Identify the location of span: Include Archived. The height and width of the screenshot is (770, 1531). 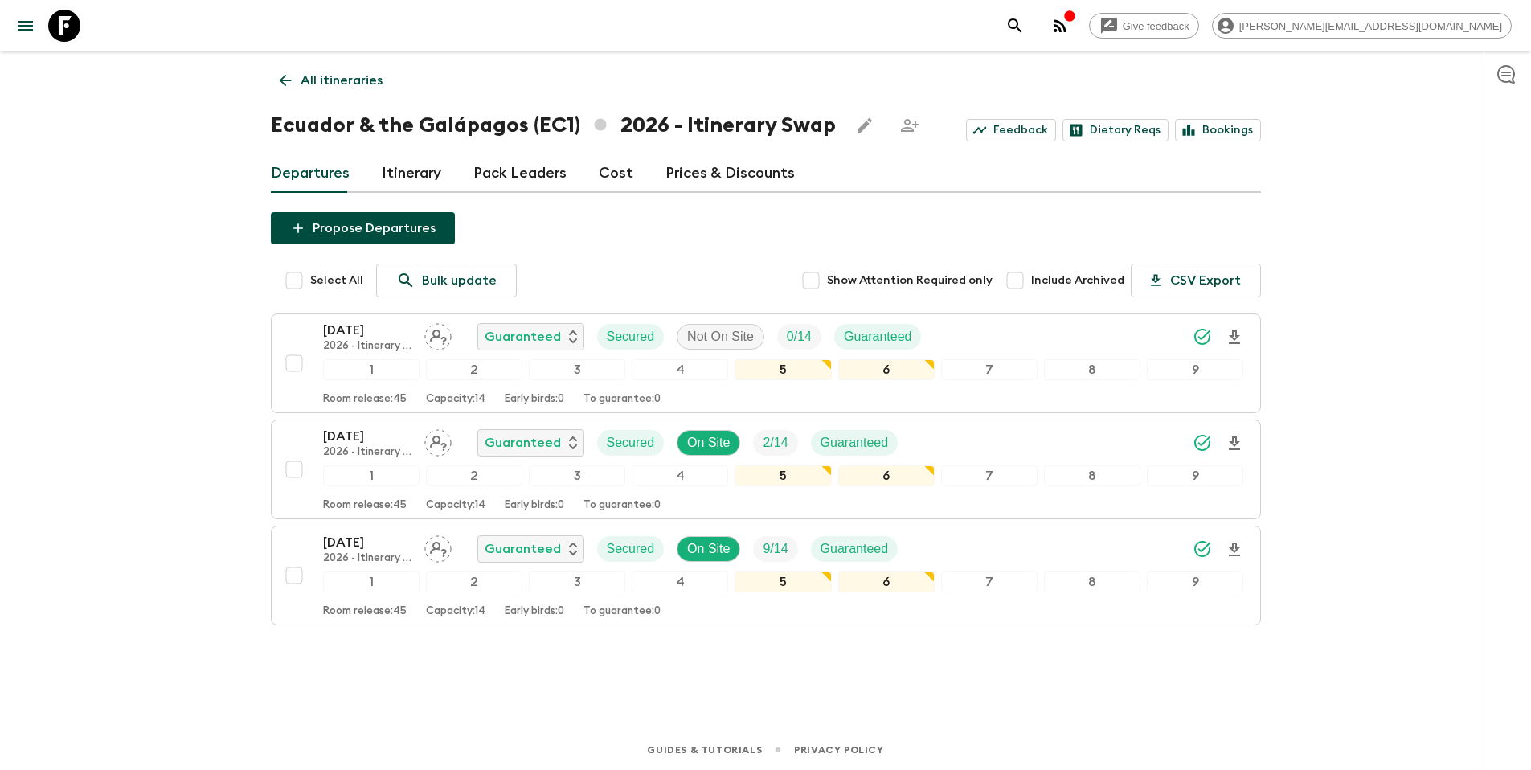
(1078, 280).